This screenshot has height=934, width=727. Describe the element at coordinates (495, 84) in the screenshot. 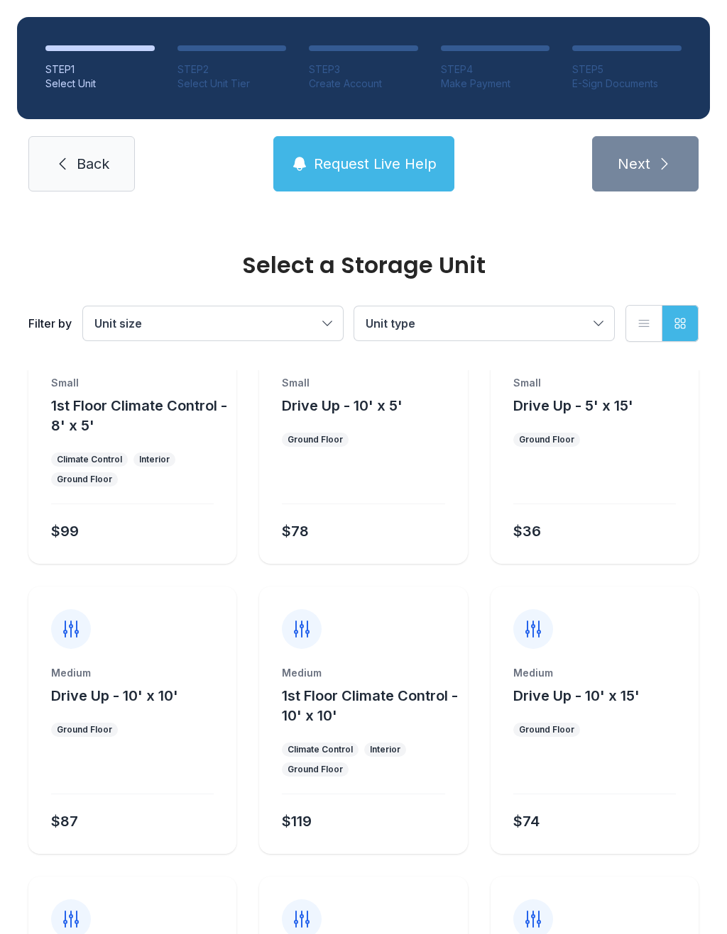

I see `div: Make Payment` at that location.